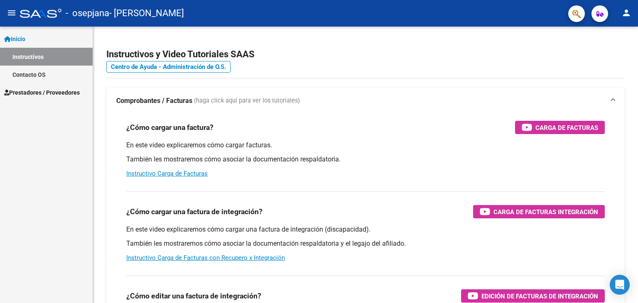 The width and height of the screenshot is (638, 303). What do you see at coordinates (365, 230) in the screenshot?
I see `p: En este video explicaremos cómo cargar una factura de integración (discapacidad).` at bounding box center [365, 230].